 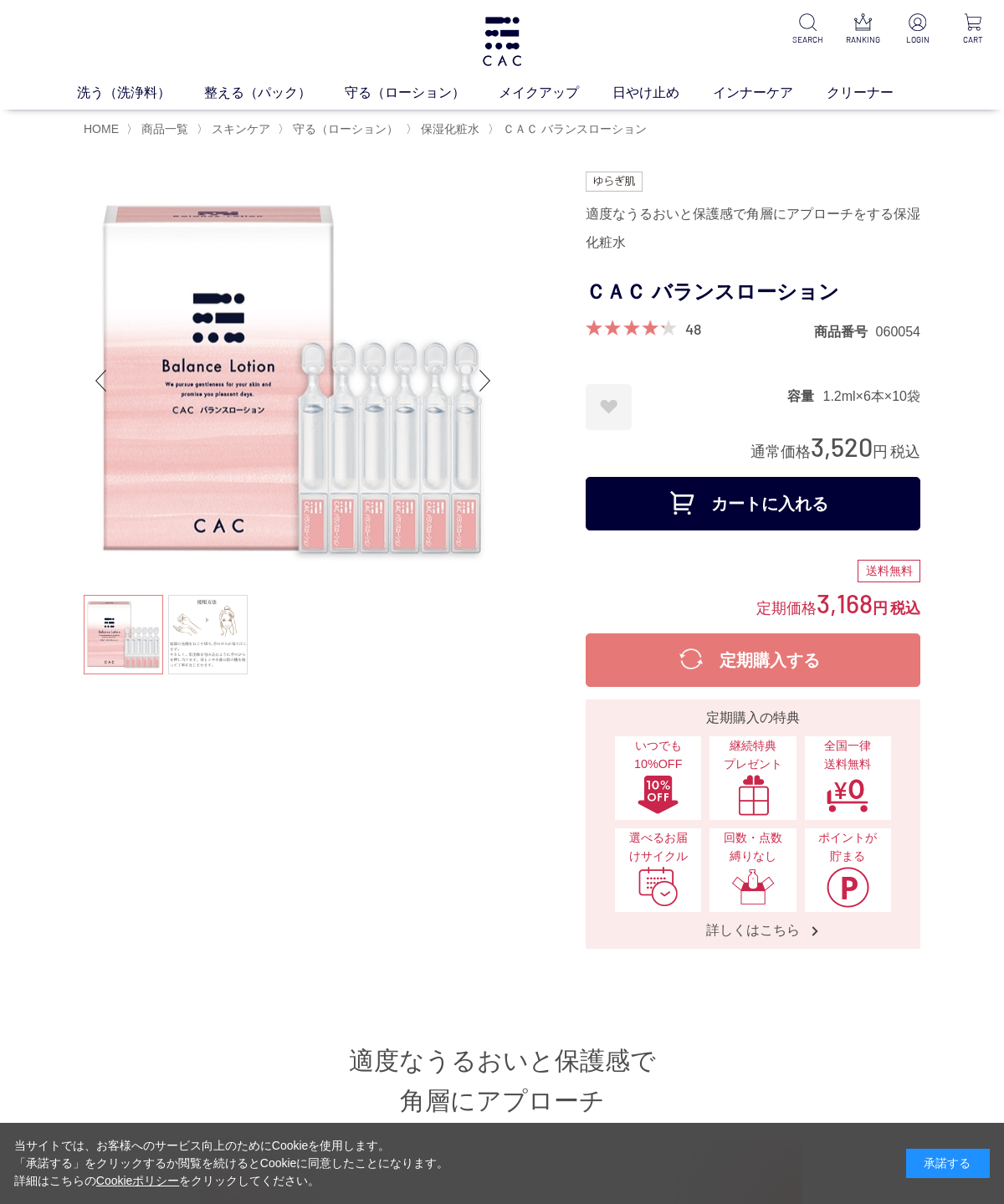 I want to click on a: 洗う（洗浄料）, so click(x=140, y=93).